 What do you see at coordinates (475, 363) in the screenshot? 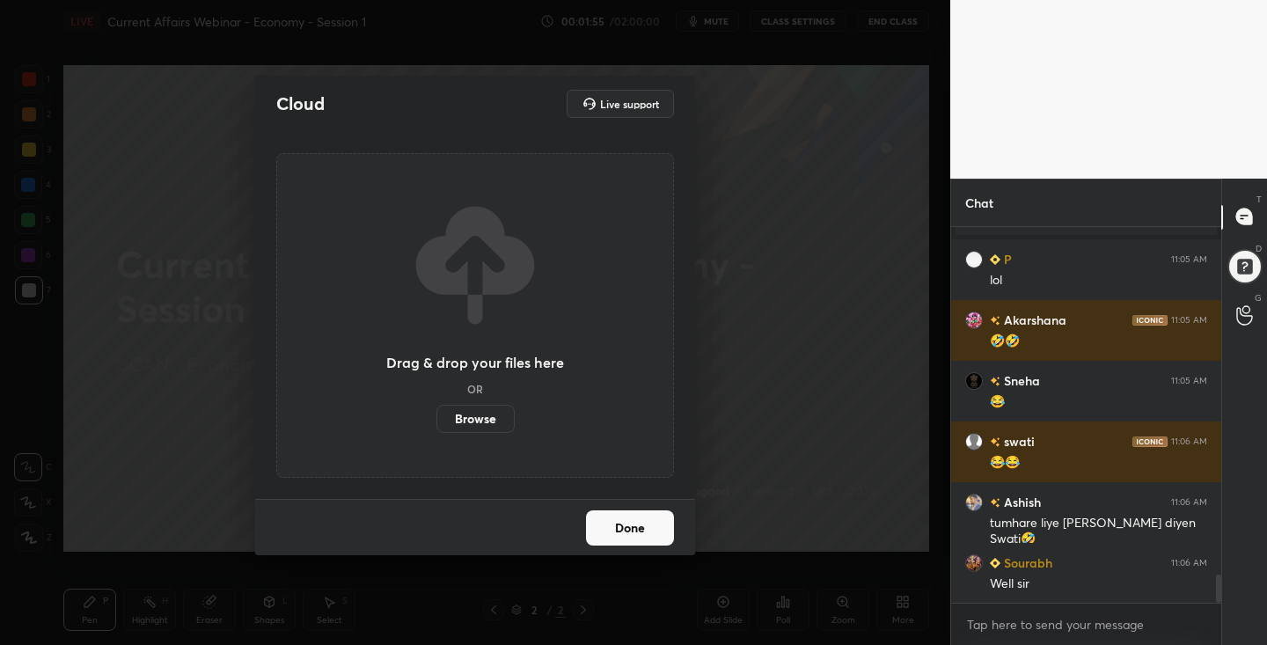
I see `h3: Drag & drop your files here` at bounding box center [475, 363].